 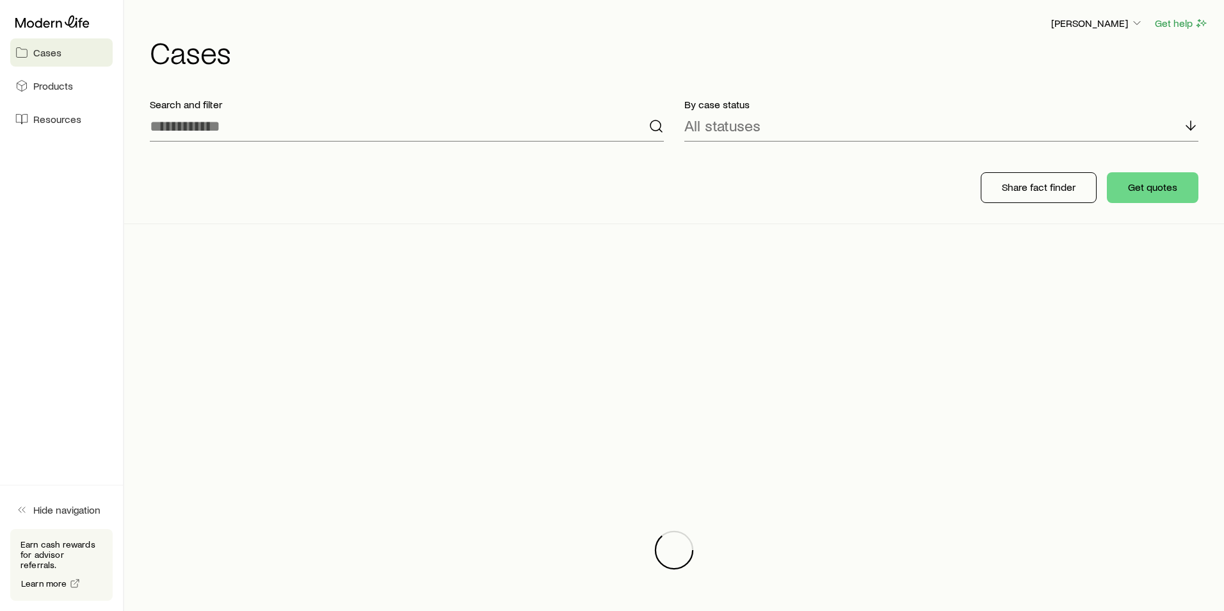 What do you see at coordinates (47, 52) in the screenshot?
I see `span: Cases` at bounding box center [47, 52].